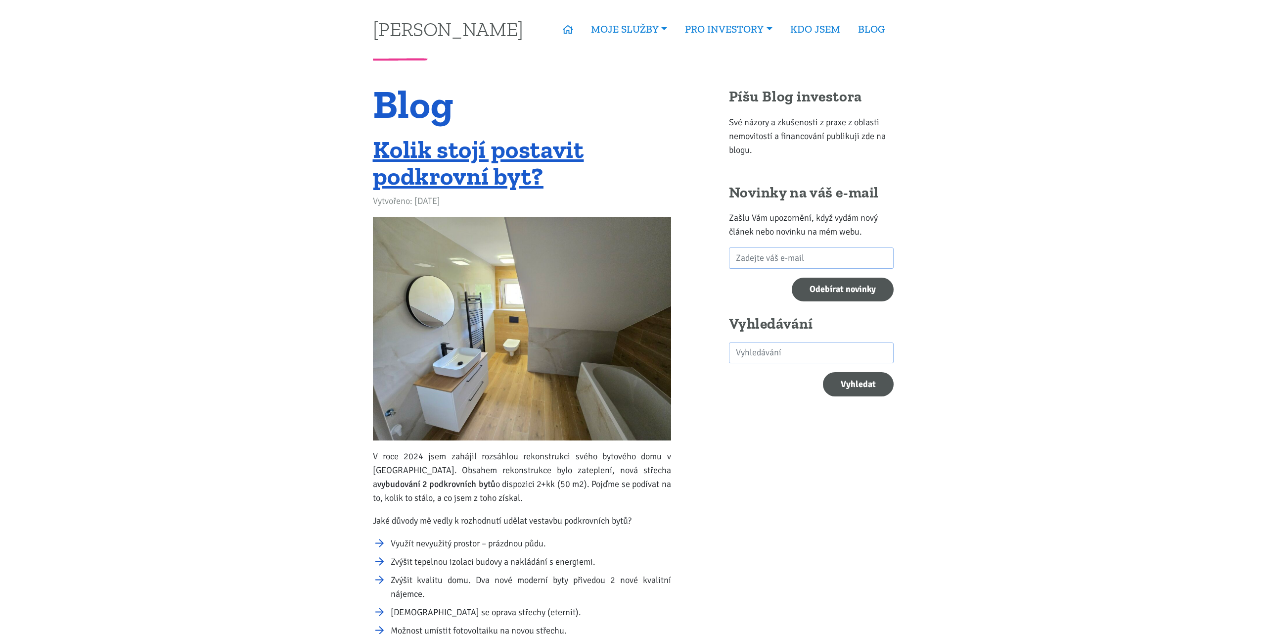  What do you see at coordinates (811, 193) in the screenshot?
I see `h2: Novinky na váš e-mail` at bounding box center [811, 193].